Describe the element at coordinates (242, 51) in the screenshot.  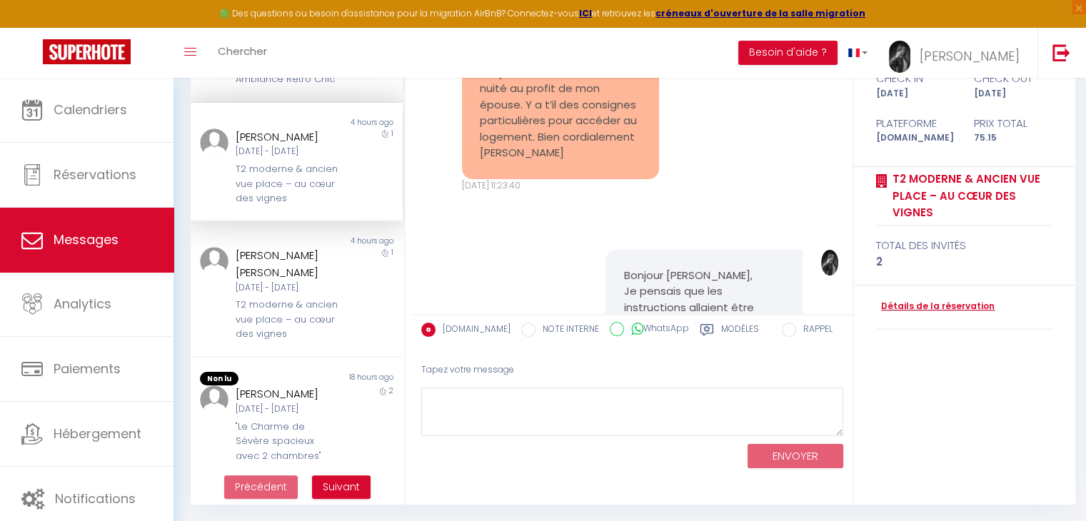
I see `span: Chercher` at that location.